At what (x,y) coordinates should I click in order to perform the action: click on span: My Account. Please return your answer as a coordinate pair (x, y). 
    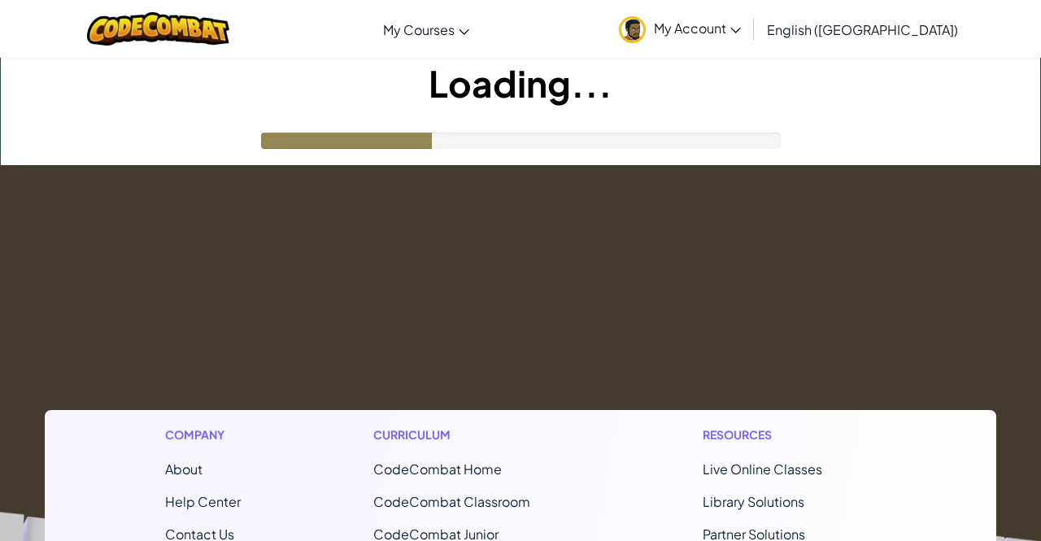
    Looking at the image, I should click on (697, 28).